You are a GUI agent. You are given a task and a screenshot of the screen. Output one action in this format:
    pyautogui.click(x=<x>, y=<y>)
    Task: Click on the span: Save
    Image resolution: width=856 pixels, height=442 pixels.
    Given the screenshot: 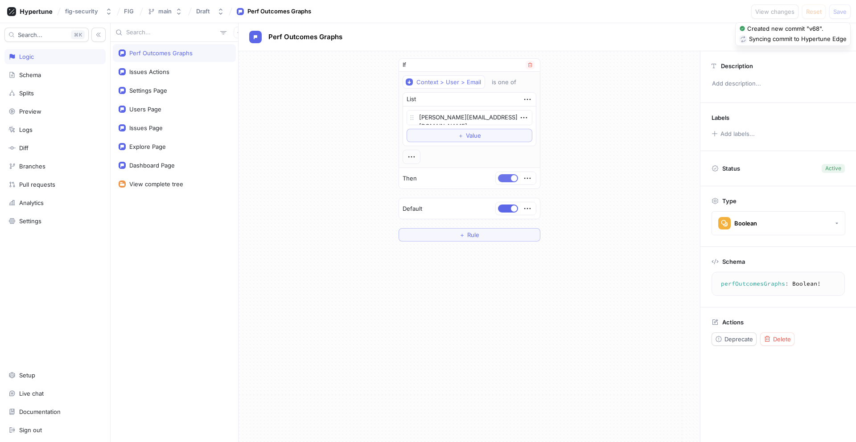 What is the action you would take?
    pyautogui.click(x=840, y=12)
    